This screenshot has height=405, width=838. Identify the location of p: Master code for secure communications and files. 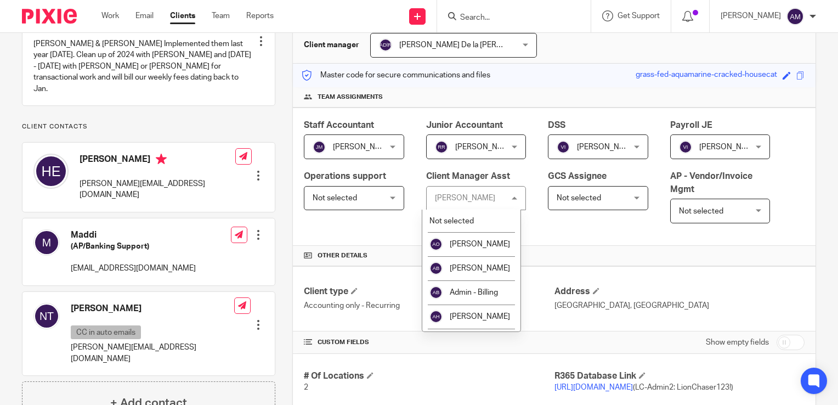
(396, 75).